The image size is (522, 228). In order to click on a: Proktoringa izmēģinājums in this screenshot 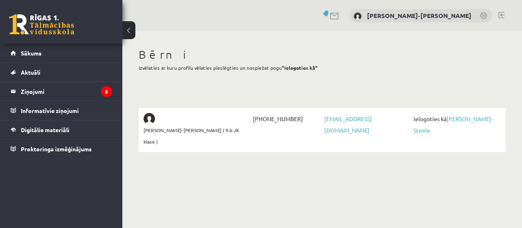, I will do `click(61, 149)`.